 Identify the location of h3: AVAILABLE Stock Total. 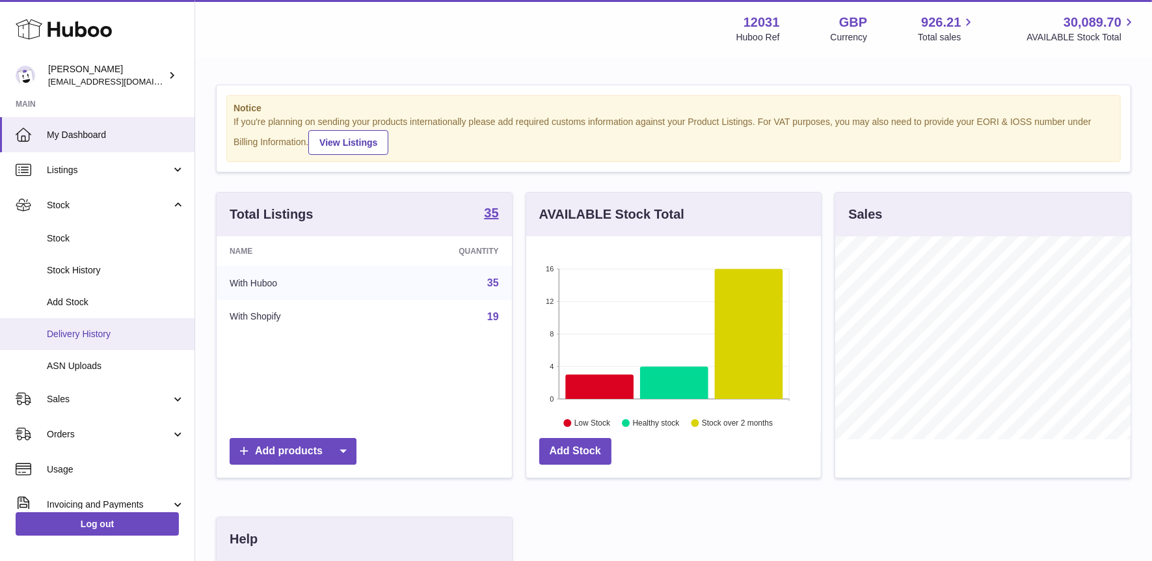
(612, 214).